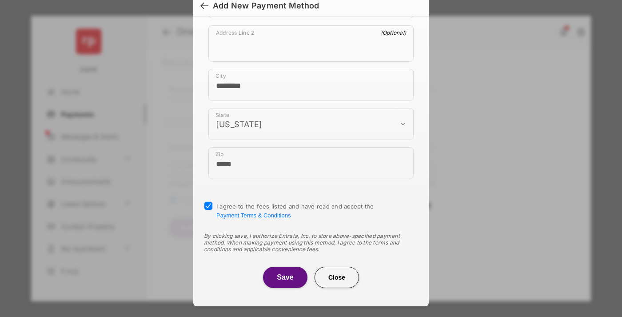  I want to click on span: I agree to the fees listed and have read and accept the, so click(295, 210).